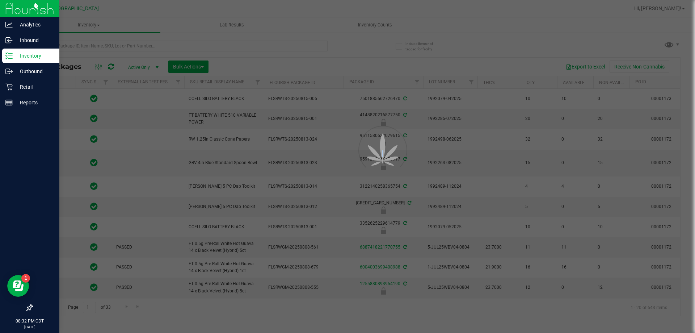 The image size is (695, 333). What do you see at coordinates (9, 71) in the screenshot?
I see `inline-svg: Outbound` at bounding box center [9, 71].